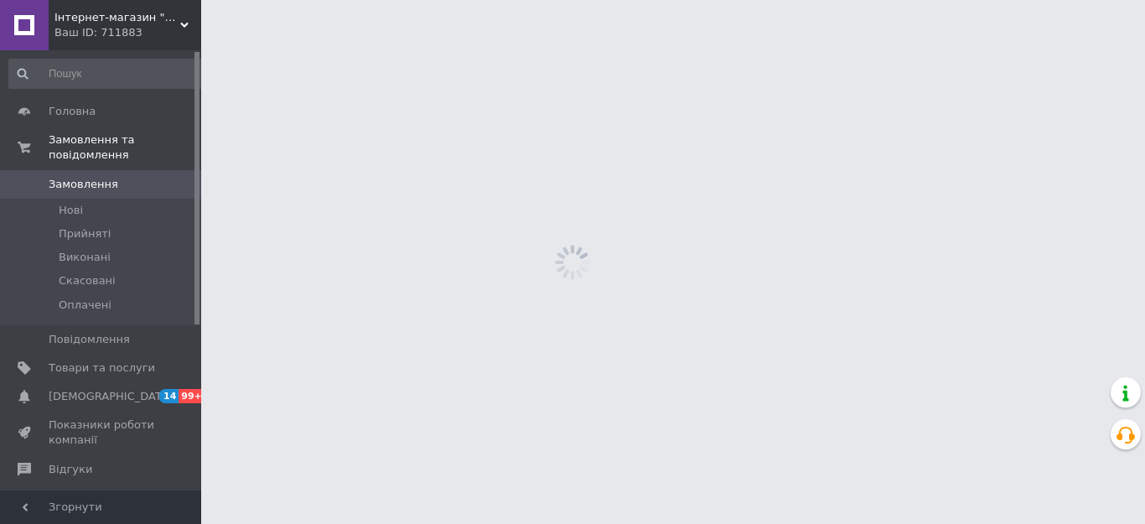  What do you see at coordinates (70, 210) in the screenshot?
I see `span: Нові` at bounding box center [70, 210].